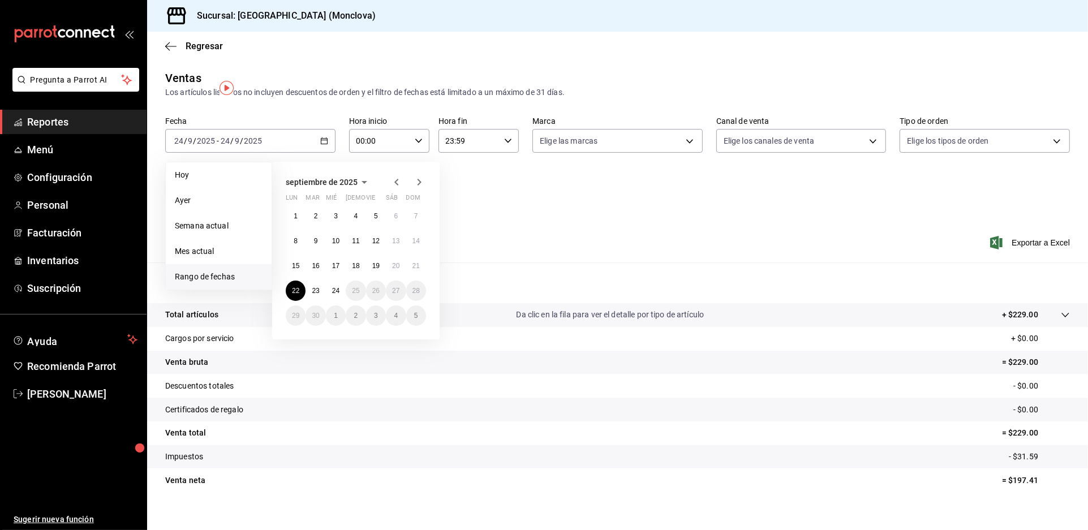  Describe the element at coordinates (204, 46) in the screenshot. I see `span: Regresar` at that location.